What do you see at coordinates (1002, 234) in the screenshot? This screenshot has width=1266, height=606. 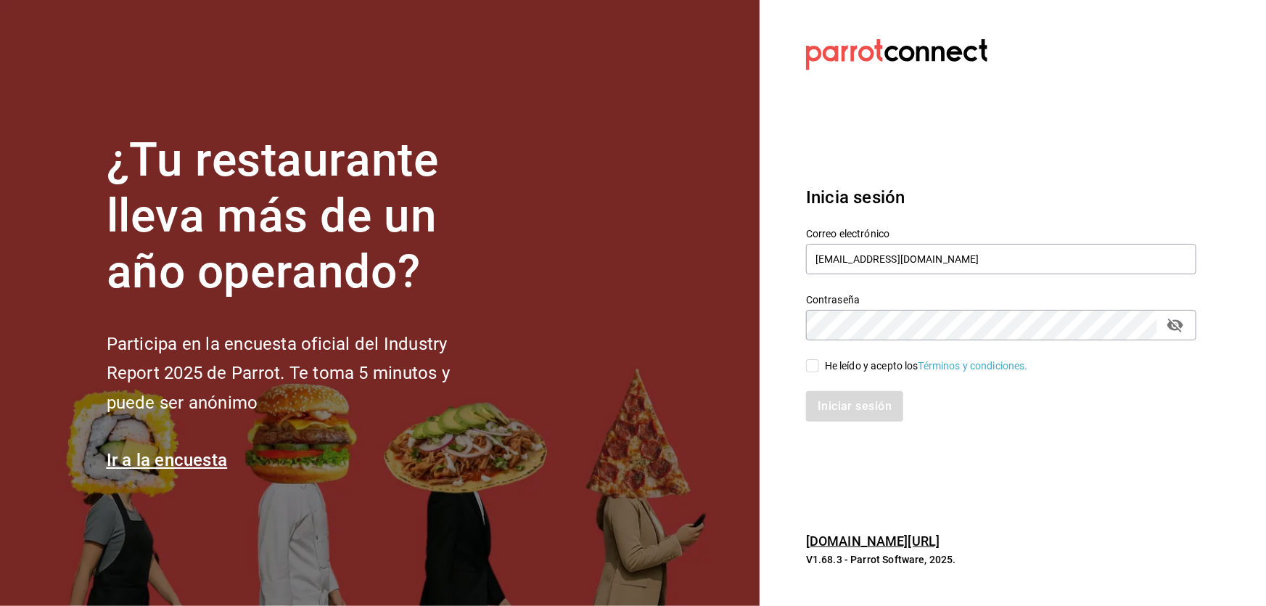 I see `label: Correo electrónico` at bounding box center [1002, 234].